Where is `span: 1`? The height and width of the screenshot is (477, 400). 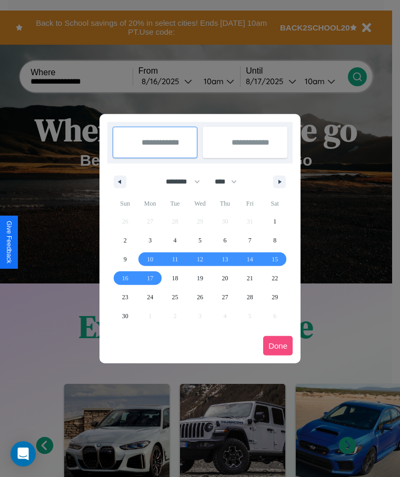
span: 1 is located at coordinates (275, 221).